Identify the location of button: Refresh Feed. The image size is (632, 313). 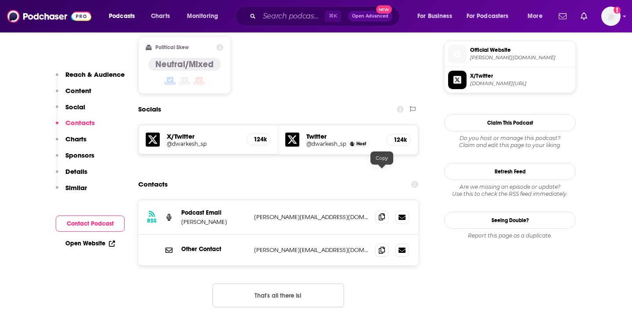
(510, 171).